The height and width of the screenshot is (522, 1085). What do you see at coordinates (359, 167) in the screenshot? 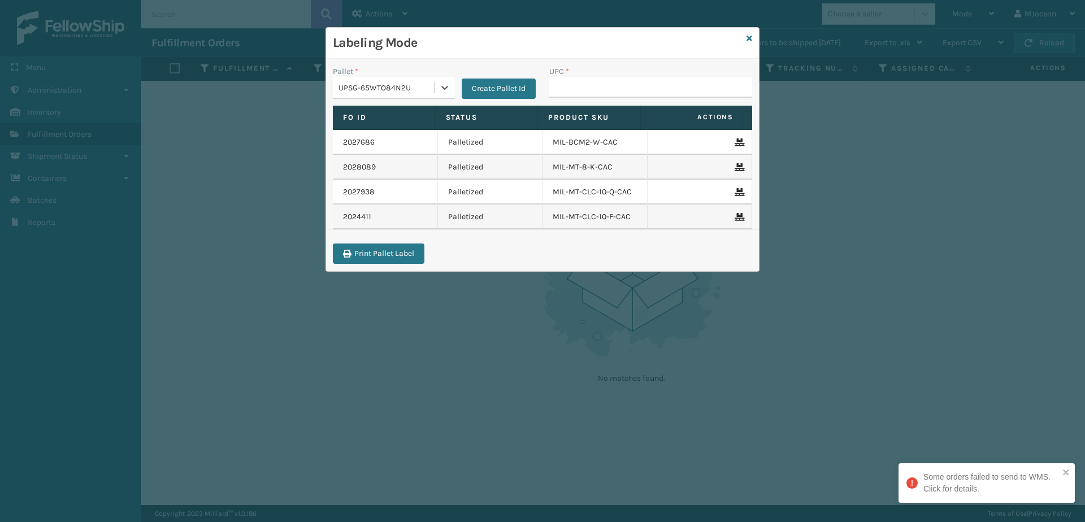
I see `a: 2028089` at bounding box center [359, 167].